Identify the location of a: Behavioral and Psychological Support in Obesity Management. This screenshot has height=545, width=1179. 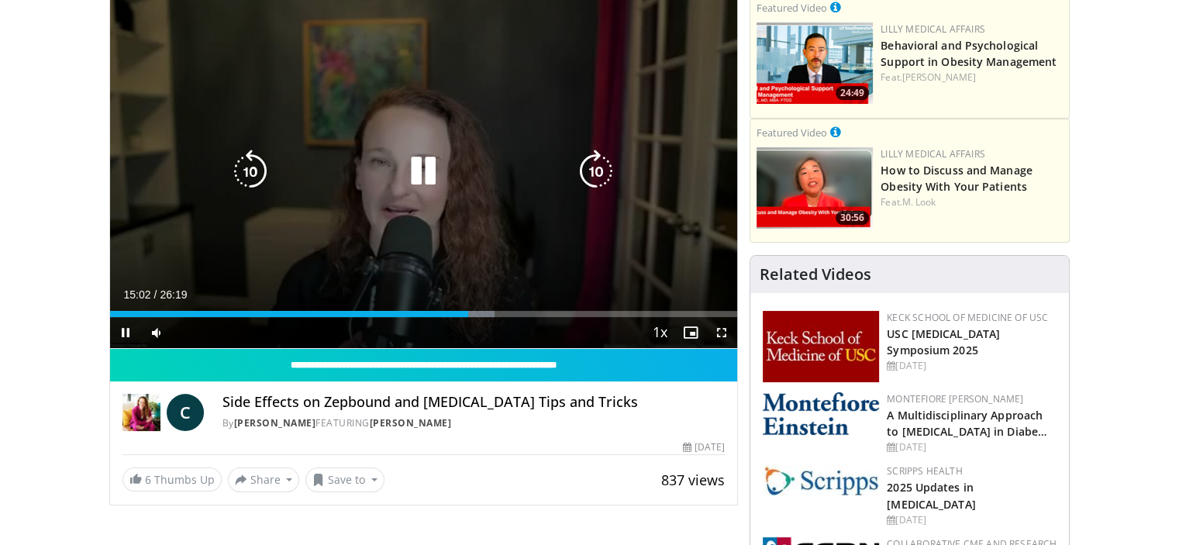
(968, 53).